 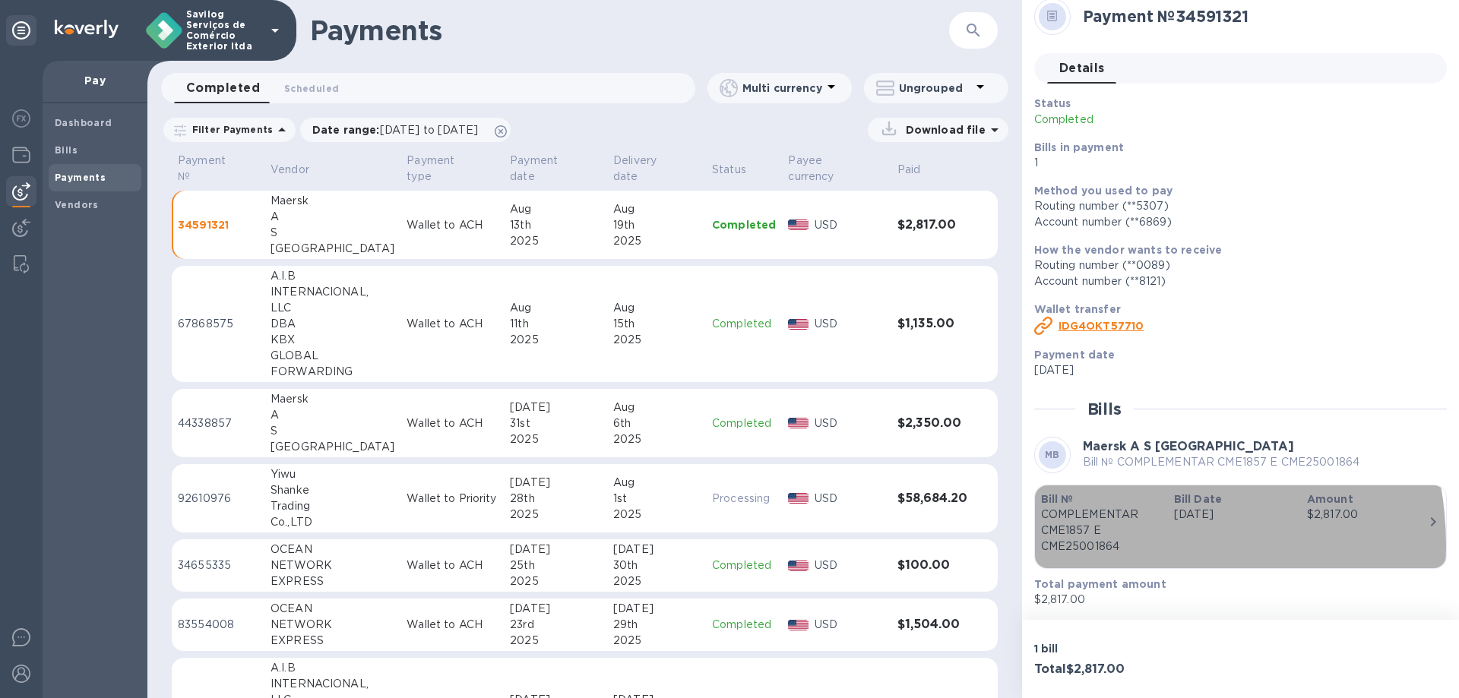 I want to click on div: A, so click(x=332, y=217).